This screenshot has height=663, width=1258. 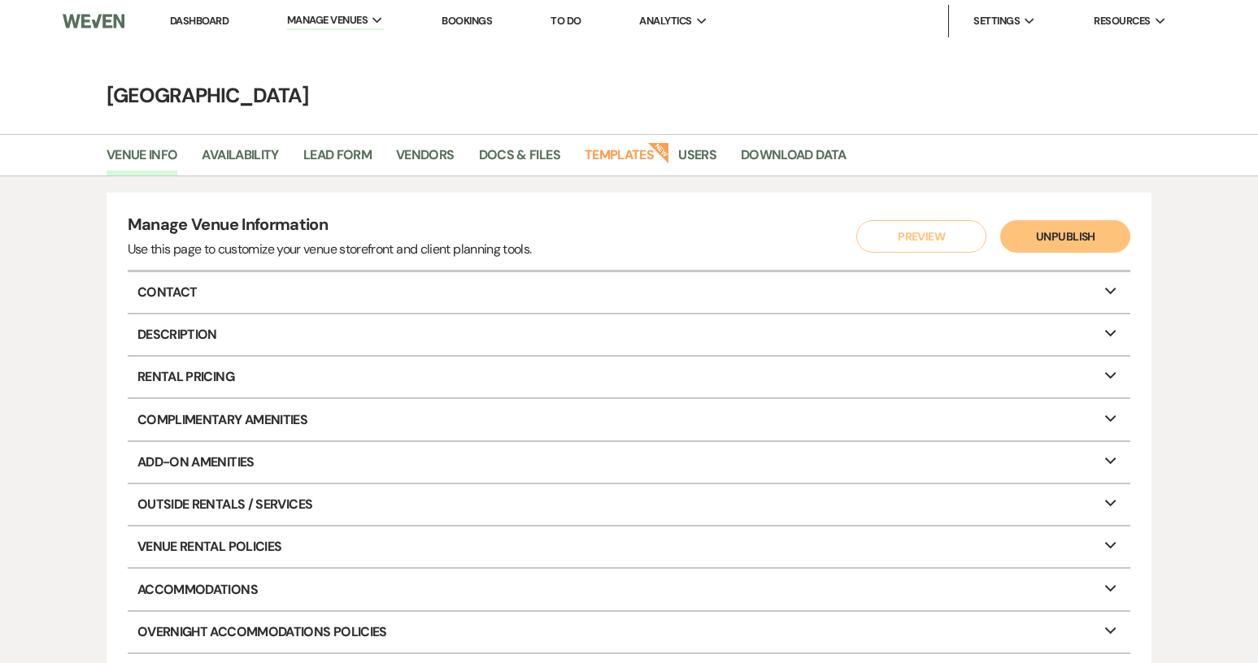 What do you see at coordinates (1121, 21) in the screenshot?
I see `span: Resources` at bounding box center [1121, 21].